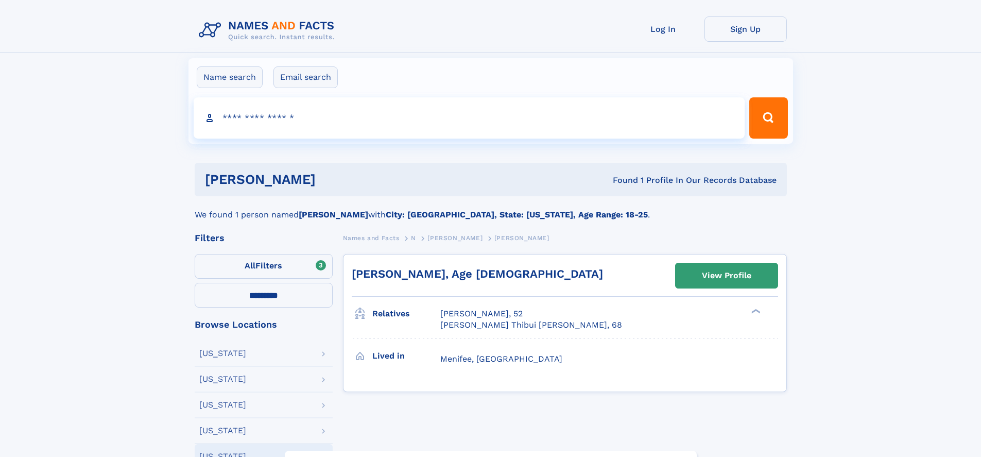 The width and height of the screenshot is (981, 457). I want to click on span: N, so click(413, 238).